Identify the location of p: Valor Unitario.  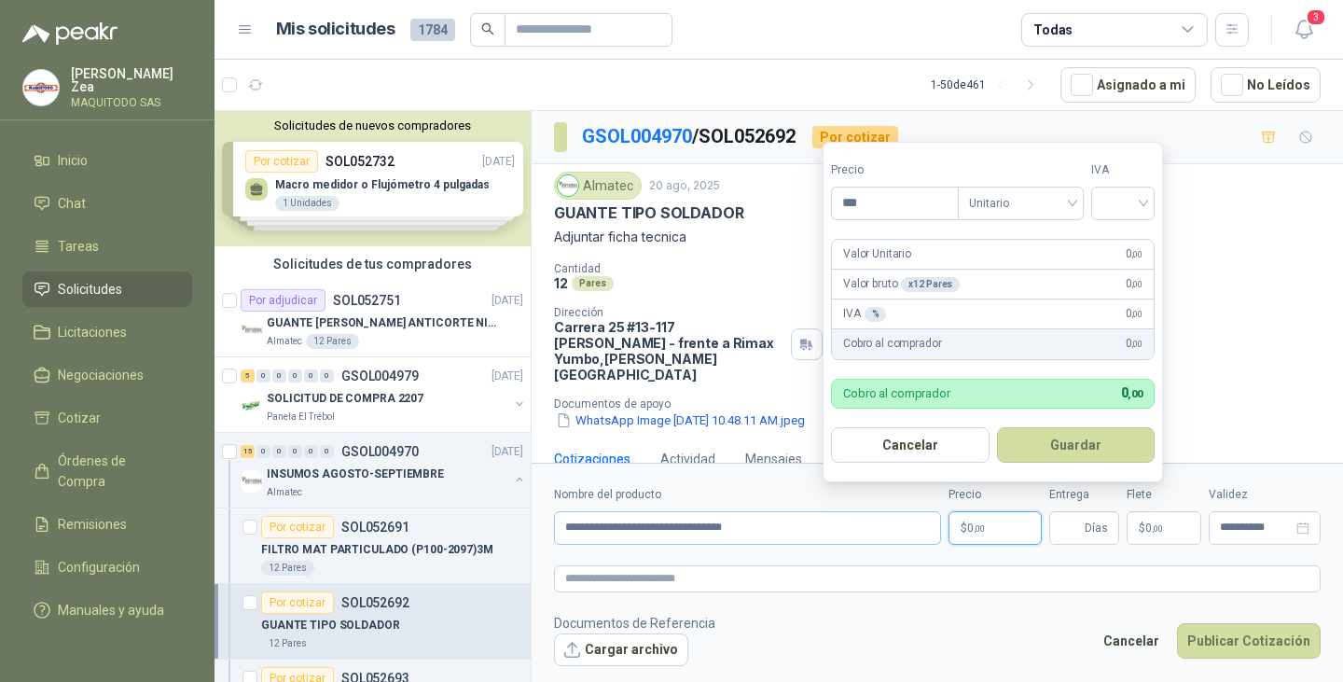
(877, 254).